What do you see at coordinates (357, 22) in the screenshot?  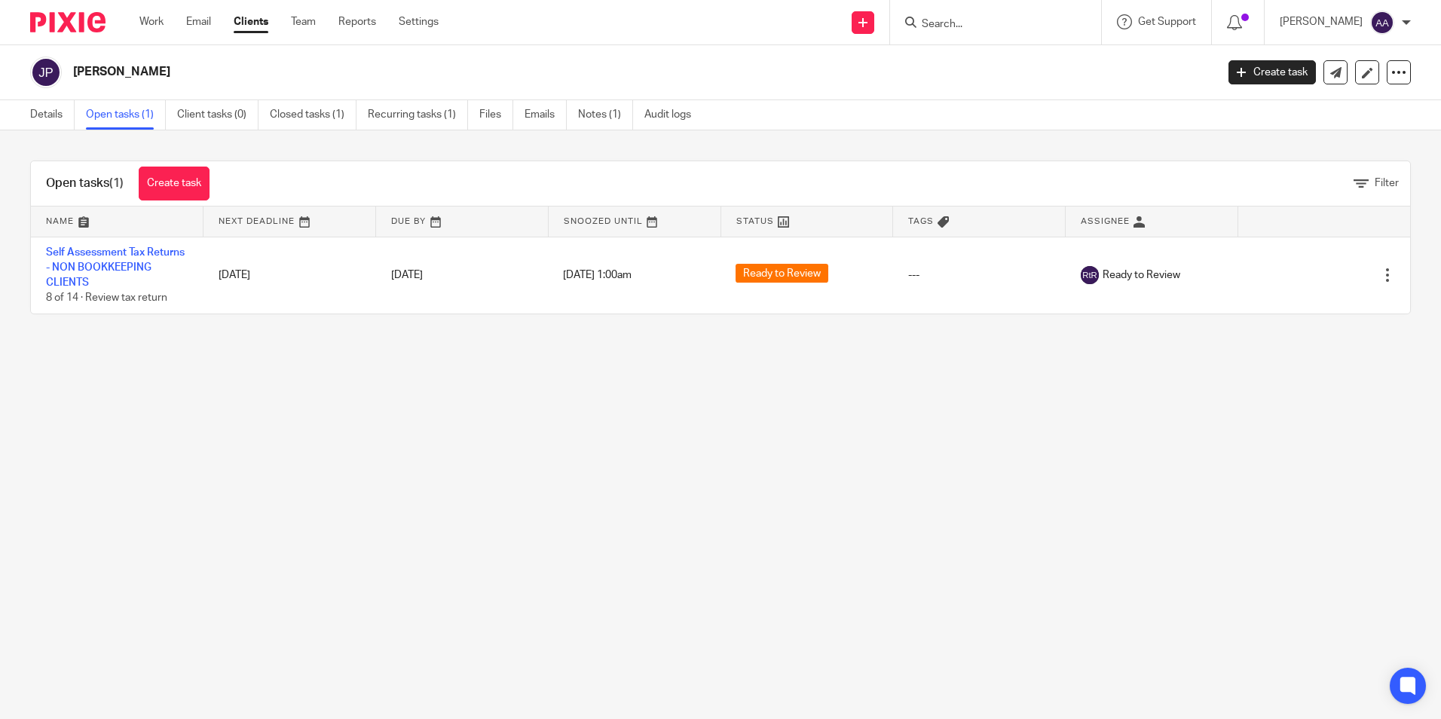 I see `a: Reports` at bounding box center [357, 22].